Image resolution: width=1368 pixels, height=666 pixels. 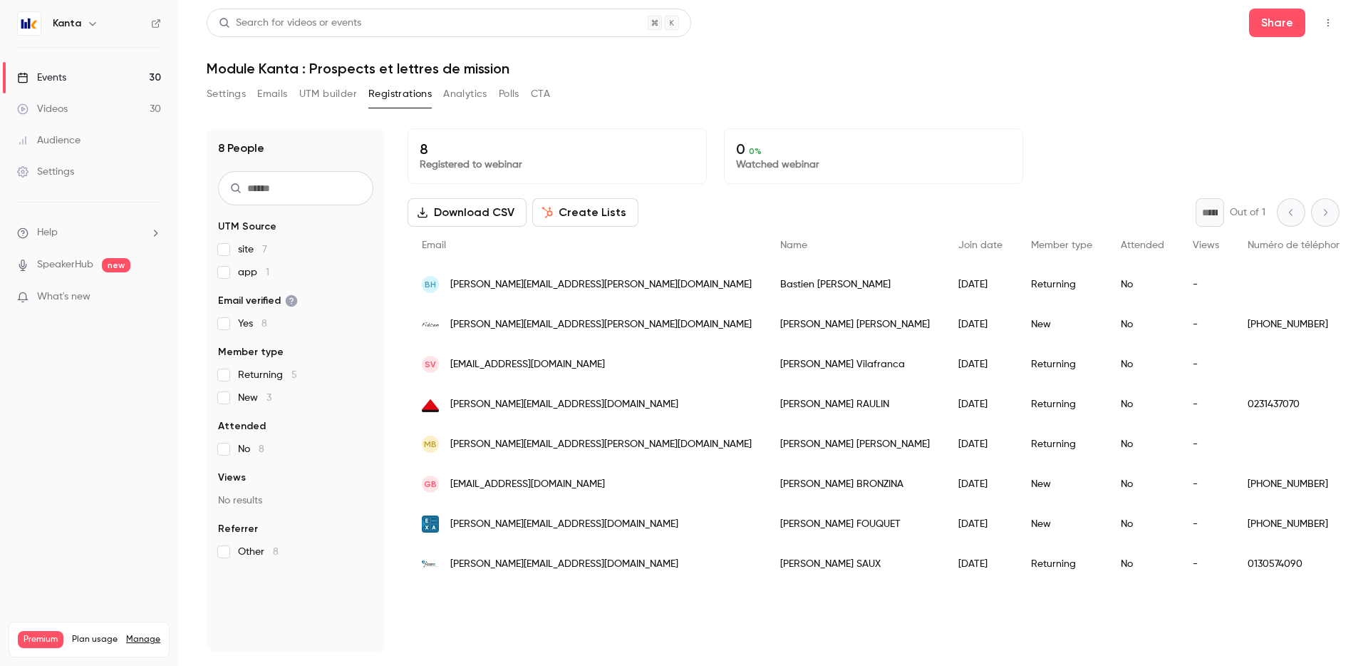 What do you see at coordinates (430, 284) in the screenshot?
I see `span: BH` at bounding box center [430, 284].